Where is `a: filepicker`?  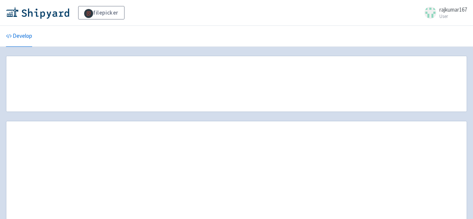 a: filepicker is located at coordinates (101, 13).